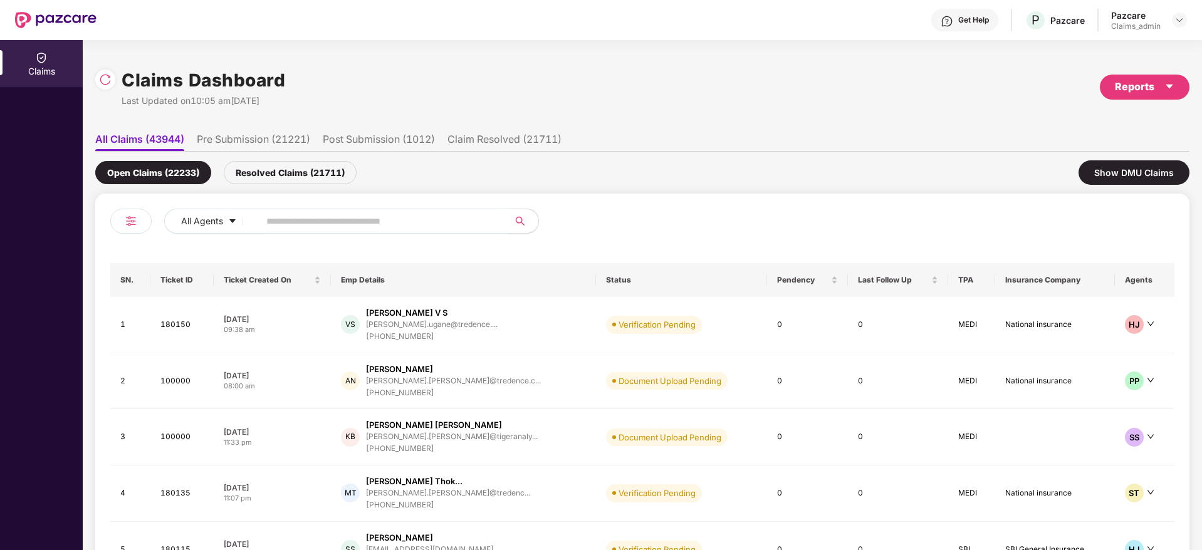 This screenshot has width=1202, height=550. I want to click on div: KB, so click(350, 438).